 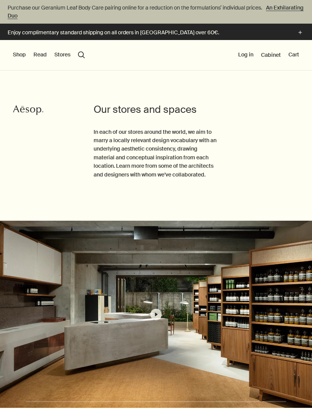 What do you see at coordinates (49, 55) in the screenshot?
I see `nav: primary` at bounding box center [49, 55].